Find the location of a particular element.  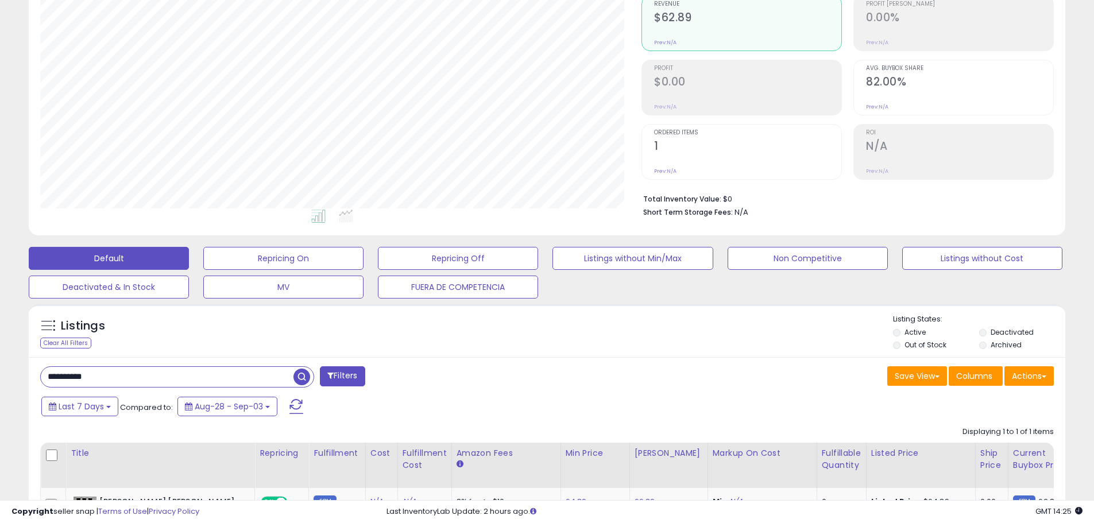

button: MV is located at coordinates (283, 287).